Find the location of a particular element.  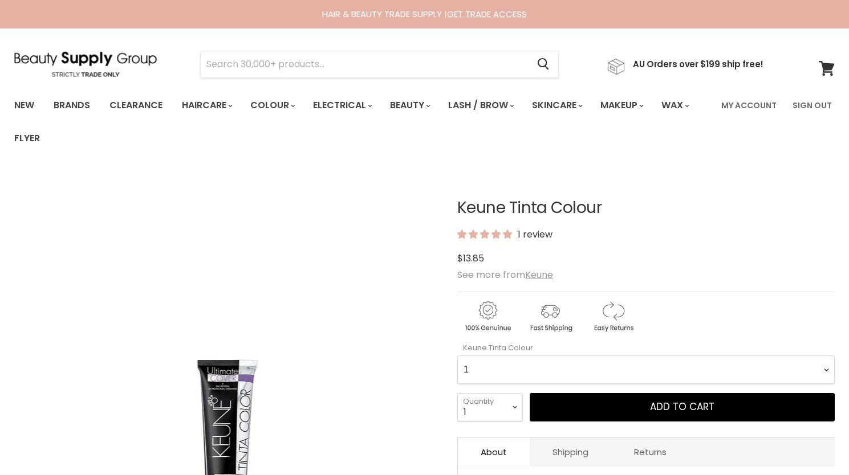

label: Keune Tinta Colour is located at coordinates (495, 348).